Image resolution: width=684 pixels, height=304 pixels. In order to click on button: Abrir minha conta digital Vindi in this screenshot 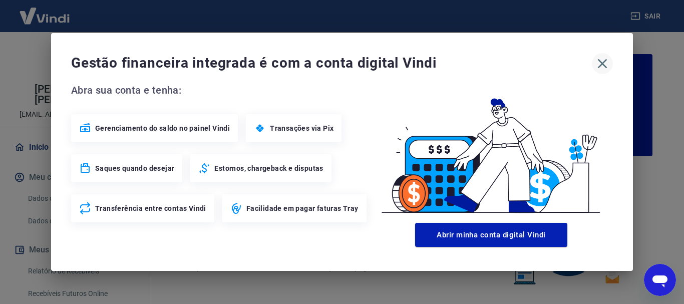, I will do `click(491, 235)`.